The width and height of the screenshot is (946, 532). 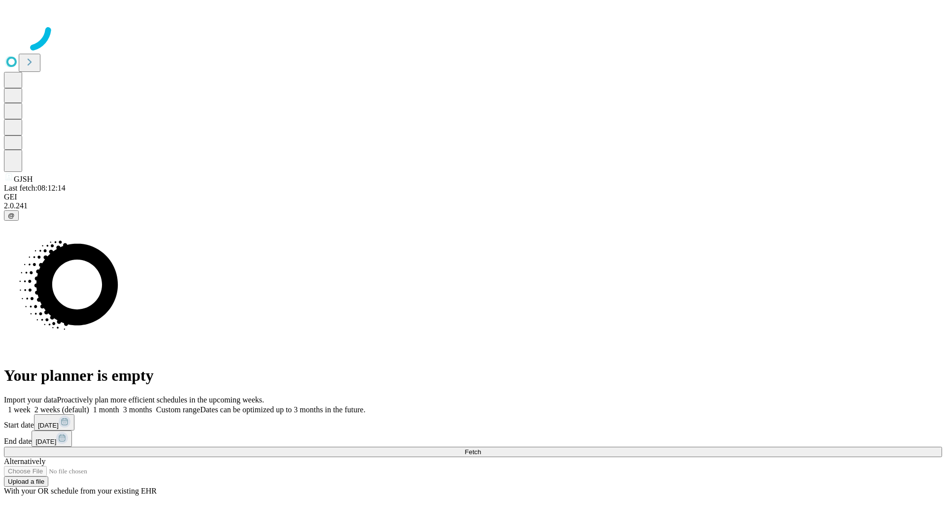 What do you see at coordinates (161, 400) in the screenshot?
I see `span: Proactively plan more efficient schedules in the upcoming weeks.` at bounding box center [161, 400].